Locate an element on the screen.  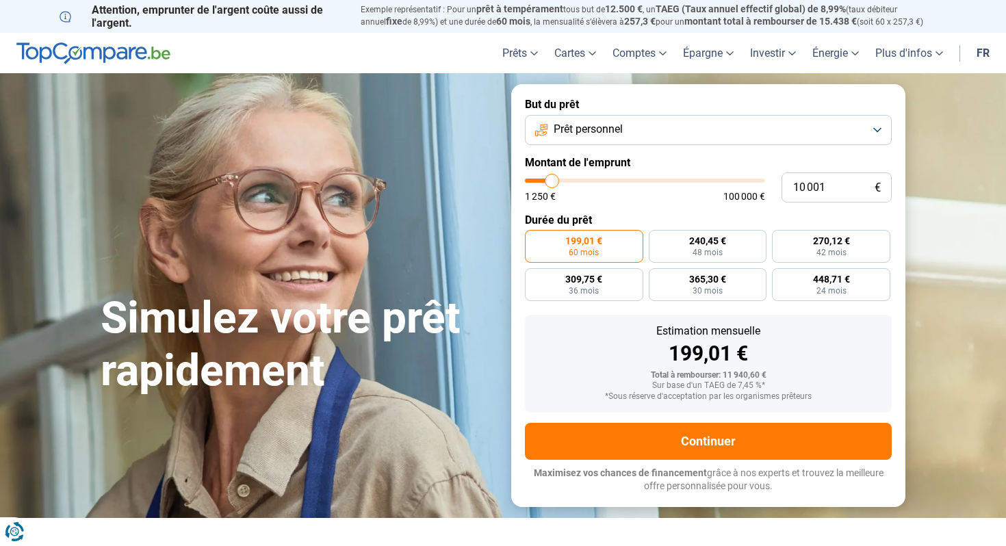
span: fixe is located at coordinates (394, 21).